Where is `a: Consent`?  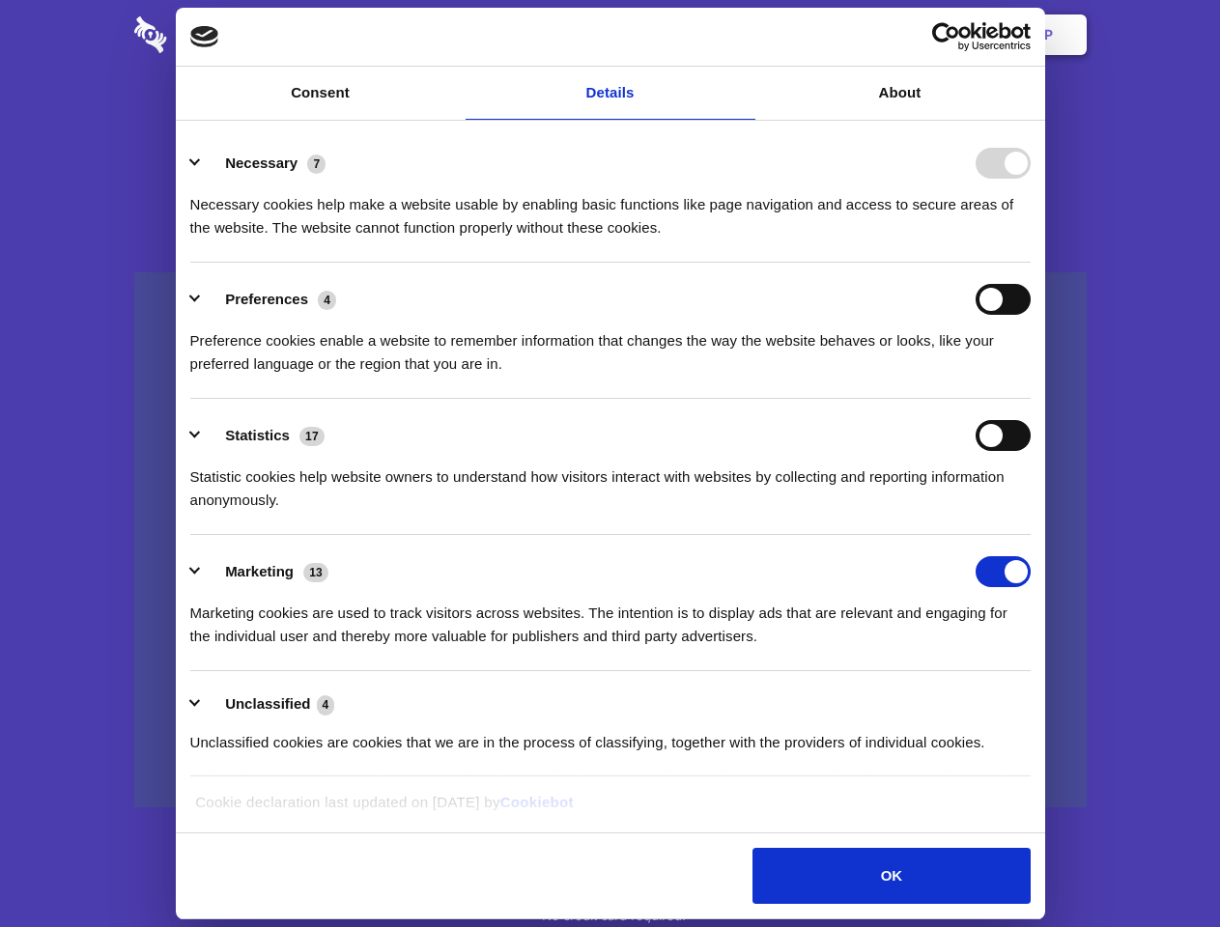
a: Consent is located at coordinates (321, 93).